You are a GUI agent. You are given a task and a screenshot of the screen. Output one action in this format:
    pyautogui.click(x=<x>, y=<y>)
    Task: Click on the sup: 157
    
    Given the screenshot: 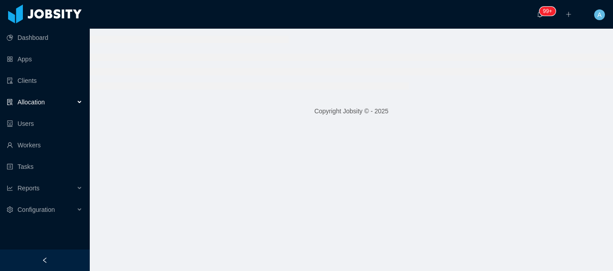 What is the action you would take?
    pyautogui.click(x=547, y=11)
    